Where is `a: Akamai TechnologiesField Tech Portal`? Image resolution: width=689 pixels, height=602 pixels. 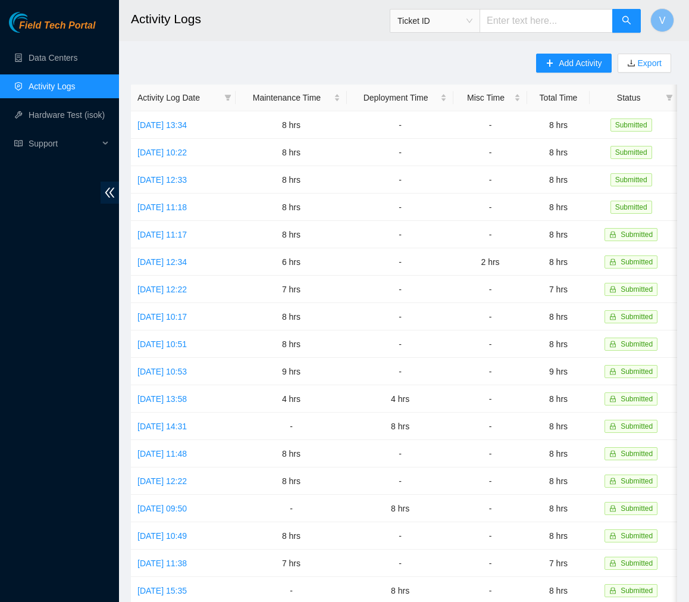
a: Akamai TechnologiesField Tech Portal is located at coordinates (52, 29).